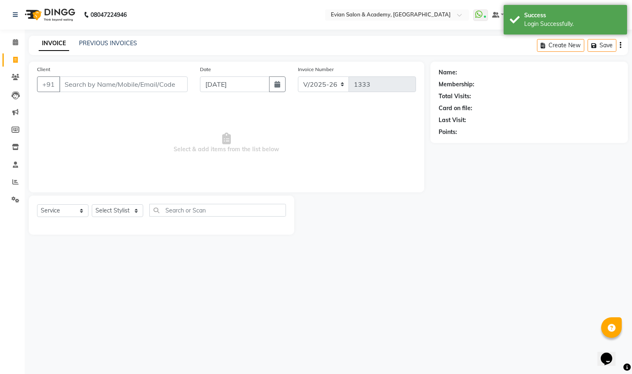 This screenshot has height=374, width=632. I want to click on button: Save, so click(602, 45).